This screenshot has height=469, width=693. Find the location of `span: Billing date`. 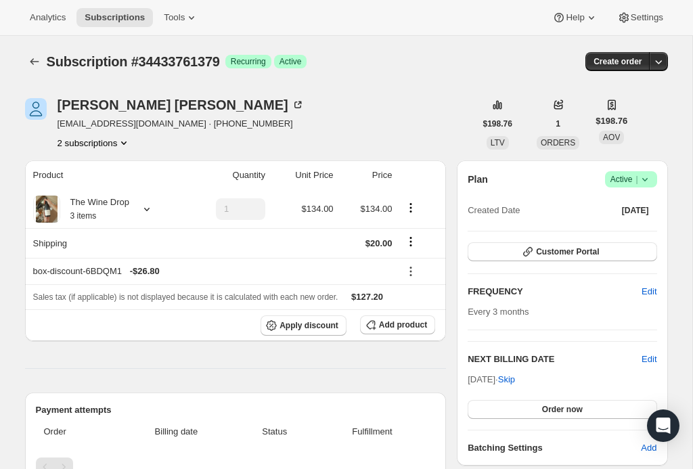

span: Billing date is located at coordinates (176, 432).